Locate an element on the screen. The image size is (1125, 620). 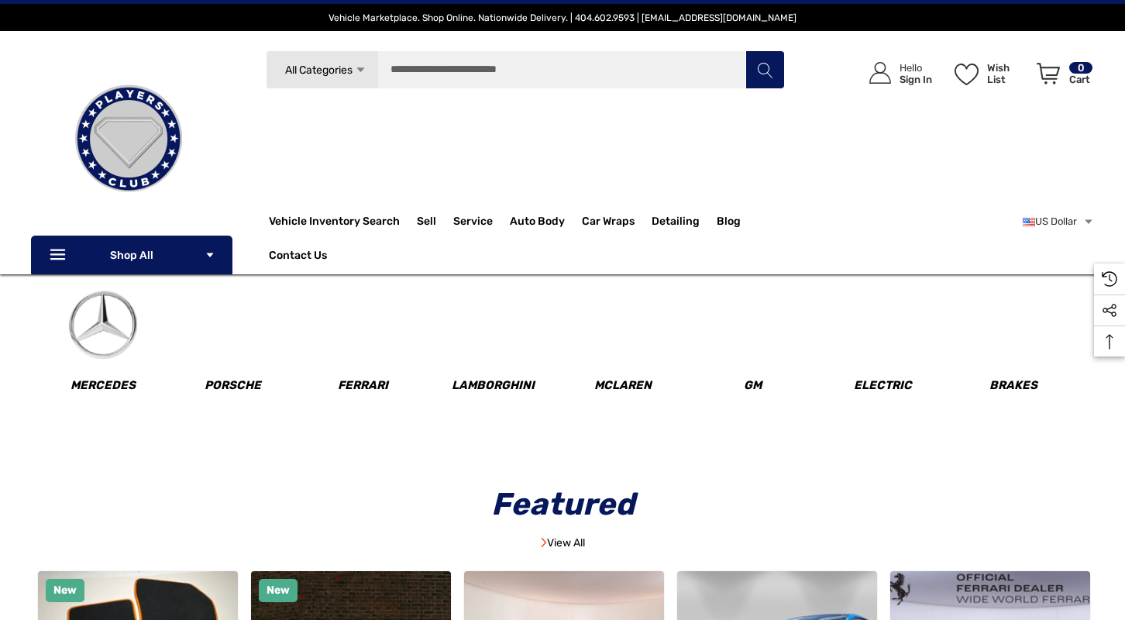
span: McLaren is located at coordinates (623, 385).